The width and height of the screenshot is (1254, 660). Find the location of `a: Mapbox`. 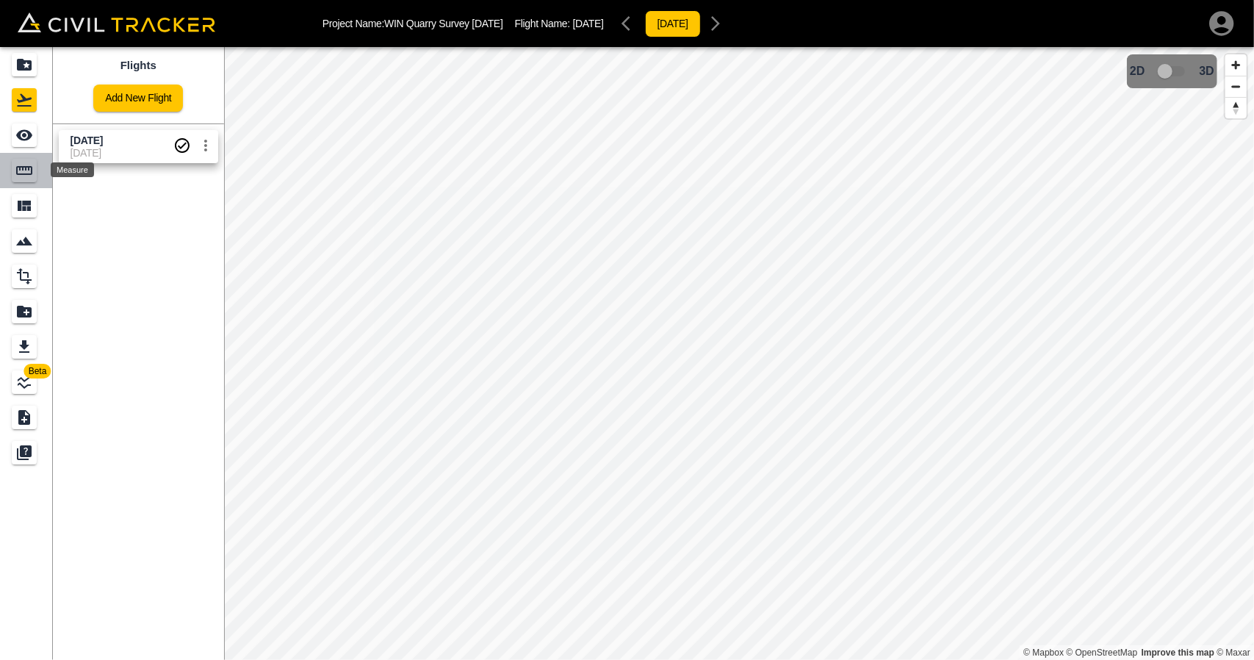

a: Mapbox is located at coordinates (1043, 652).